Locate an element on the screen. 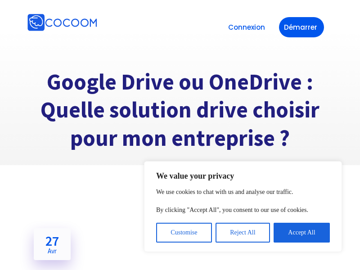 This screenshot has width=360, height=270. span: Avr is located at coordinates (52, 251).